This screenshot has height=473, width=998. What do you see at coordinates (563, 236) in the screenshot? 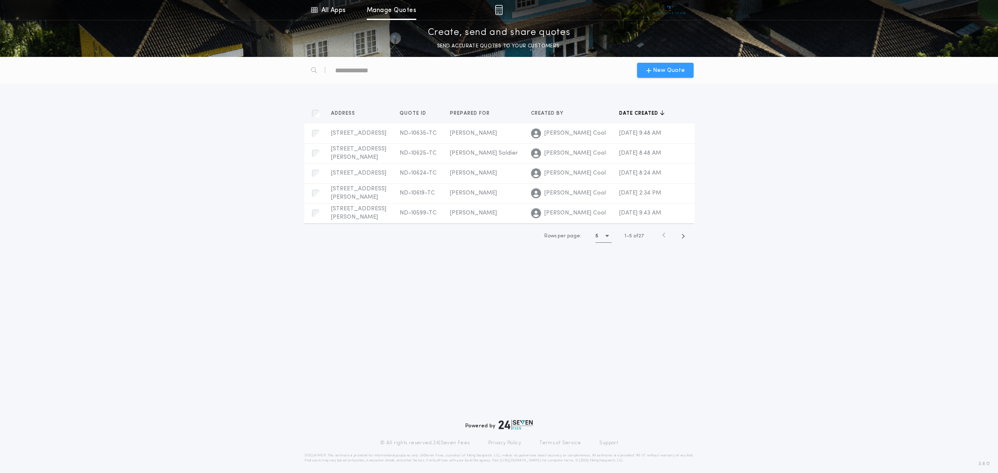
I see `span: Rows per page:` at bounding box center [563, 236].